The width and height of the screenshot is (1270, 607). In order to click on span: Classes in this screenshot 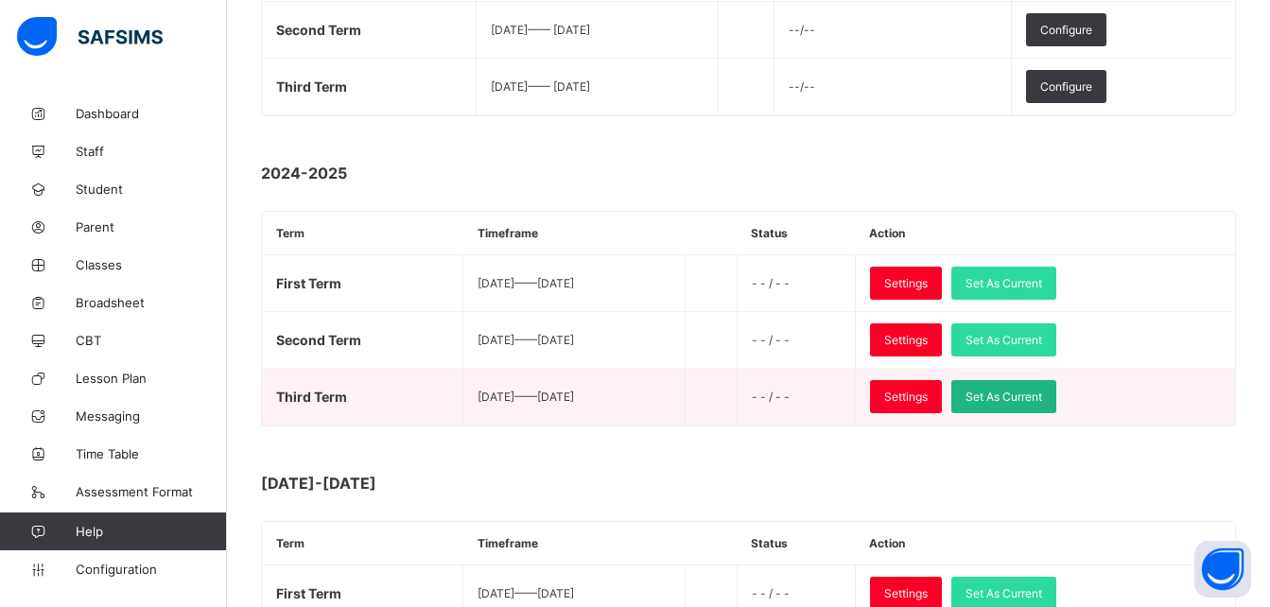, I will do `click(151, 265)`.